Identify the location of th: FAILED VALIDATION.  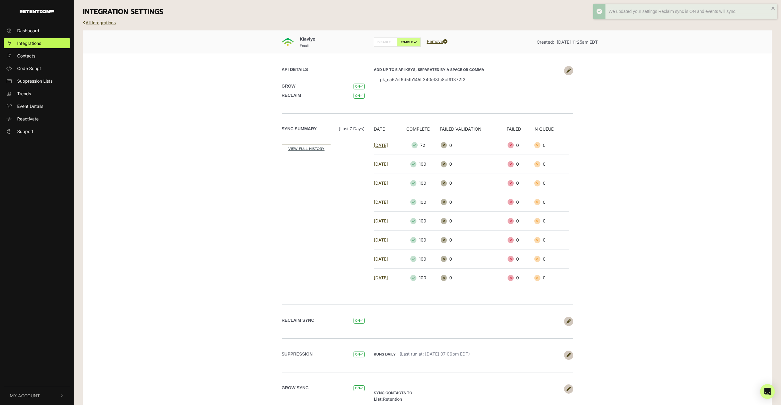
(473, 131).